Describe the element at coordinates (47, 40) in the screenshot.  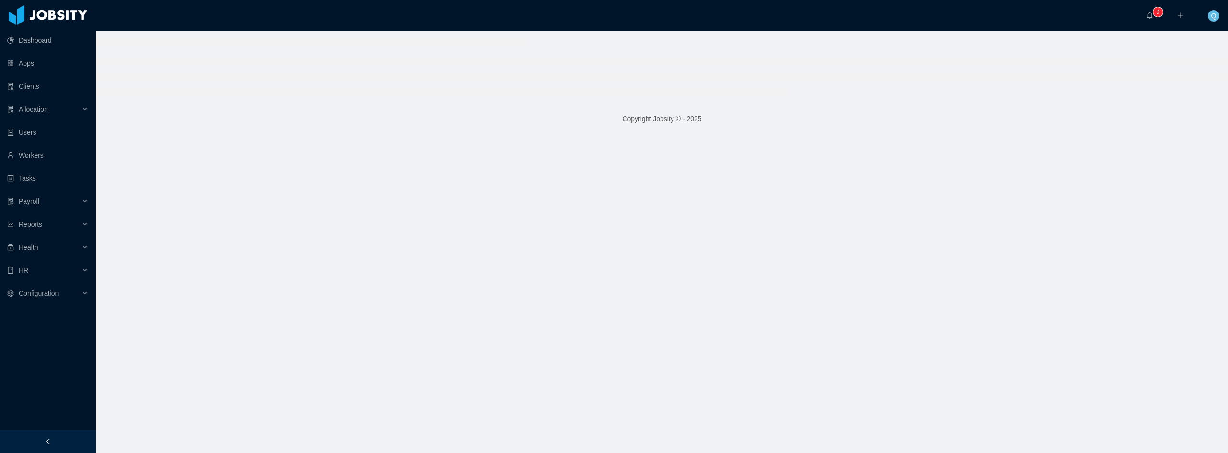
I see `a: icon: pie-chartDashboard` at that location.